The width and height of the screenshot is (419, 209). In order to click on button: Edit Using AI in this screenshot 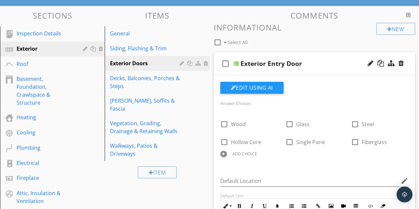, I will do `click(252, 88)`.